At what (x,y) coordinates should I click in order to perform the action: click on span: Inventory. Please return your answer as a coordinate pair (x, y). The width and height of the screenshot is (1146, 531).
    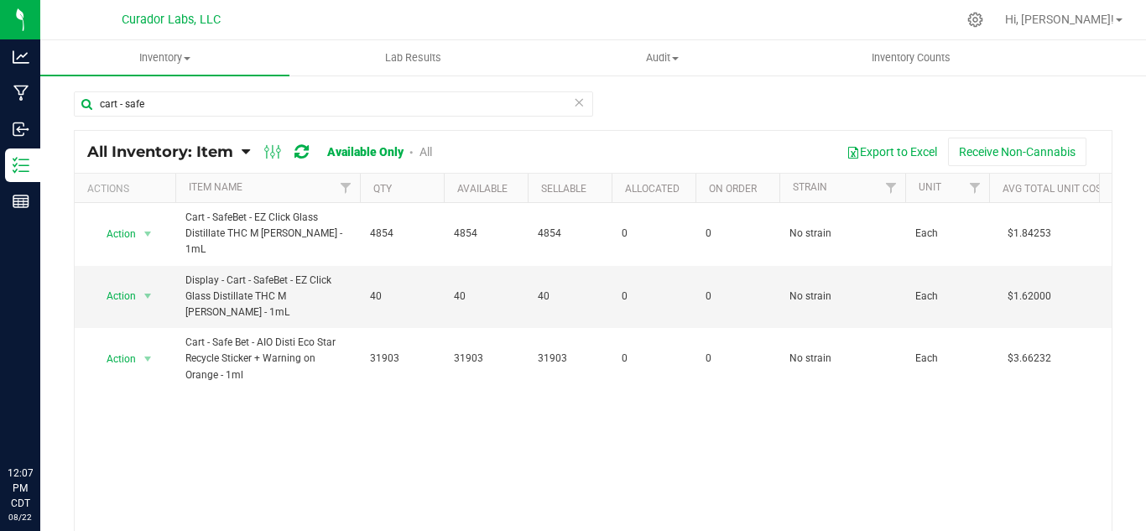
    Looking at the image, I should click on (164, 58).